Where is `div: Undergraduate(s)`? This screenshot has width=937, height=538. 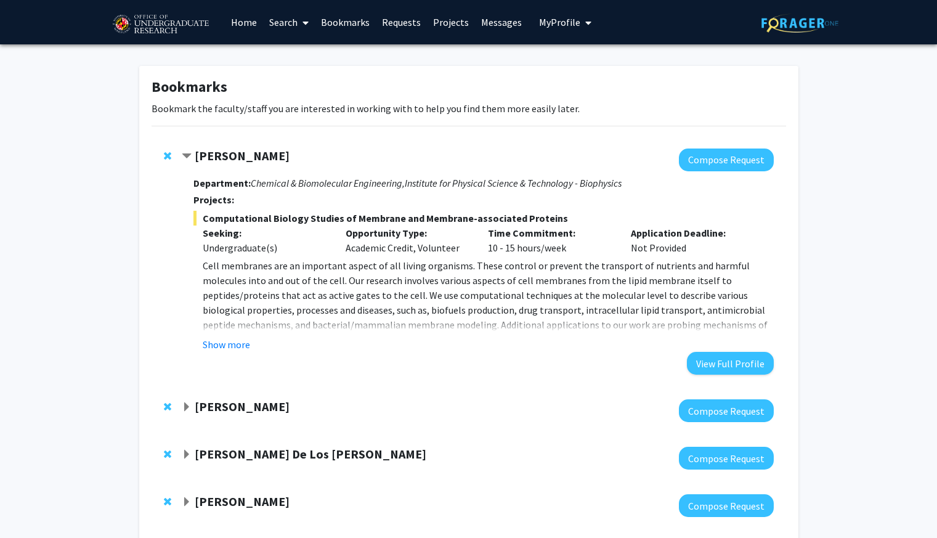
div: Undergraduate(s) is located at coordinates (265, 248).